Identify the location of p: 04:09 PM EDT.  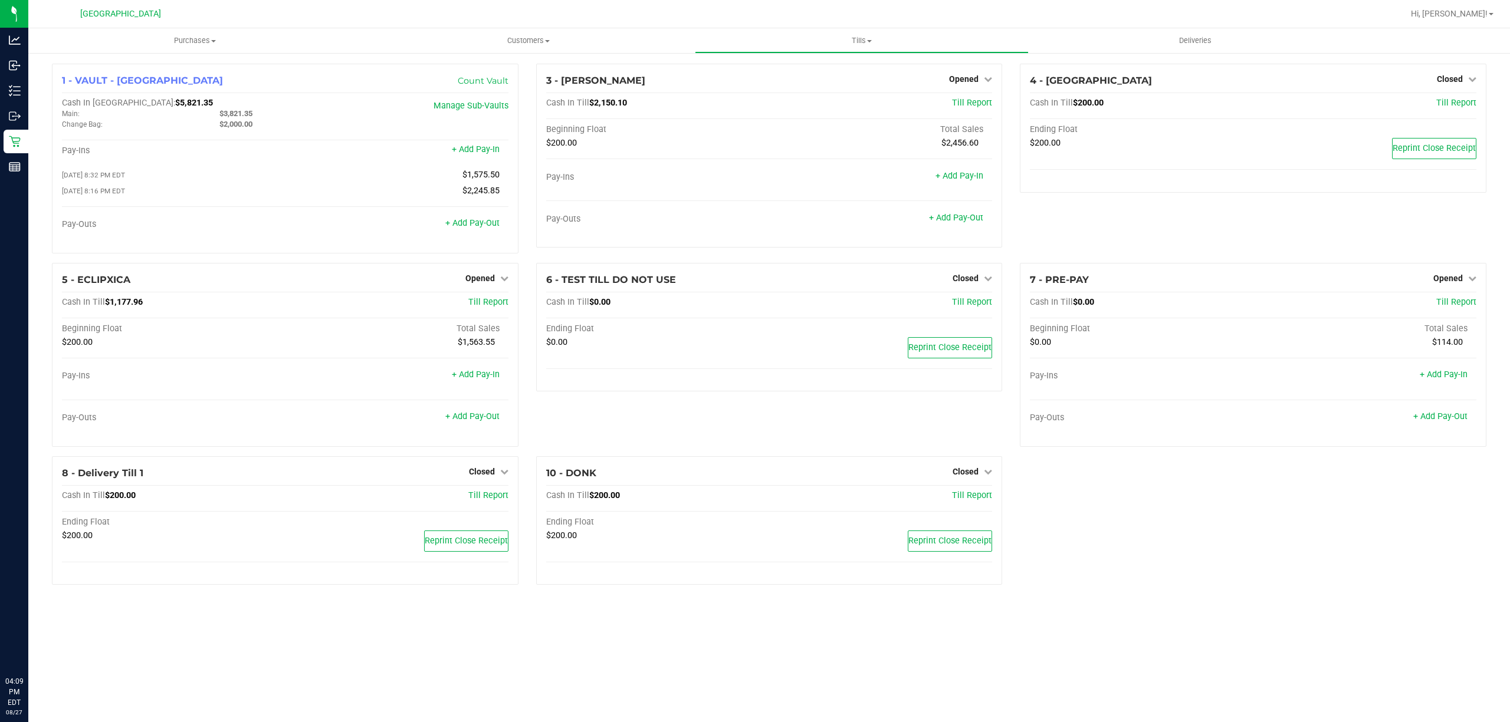
(14, 692).